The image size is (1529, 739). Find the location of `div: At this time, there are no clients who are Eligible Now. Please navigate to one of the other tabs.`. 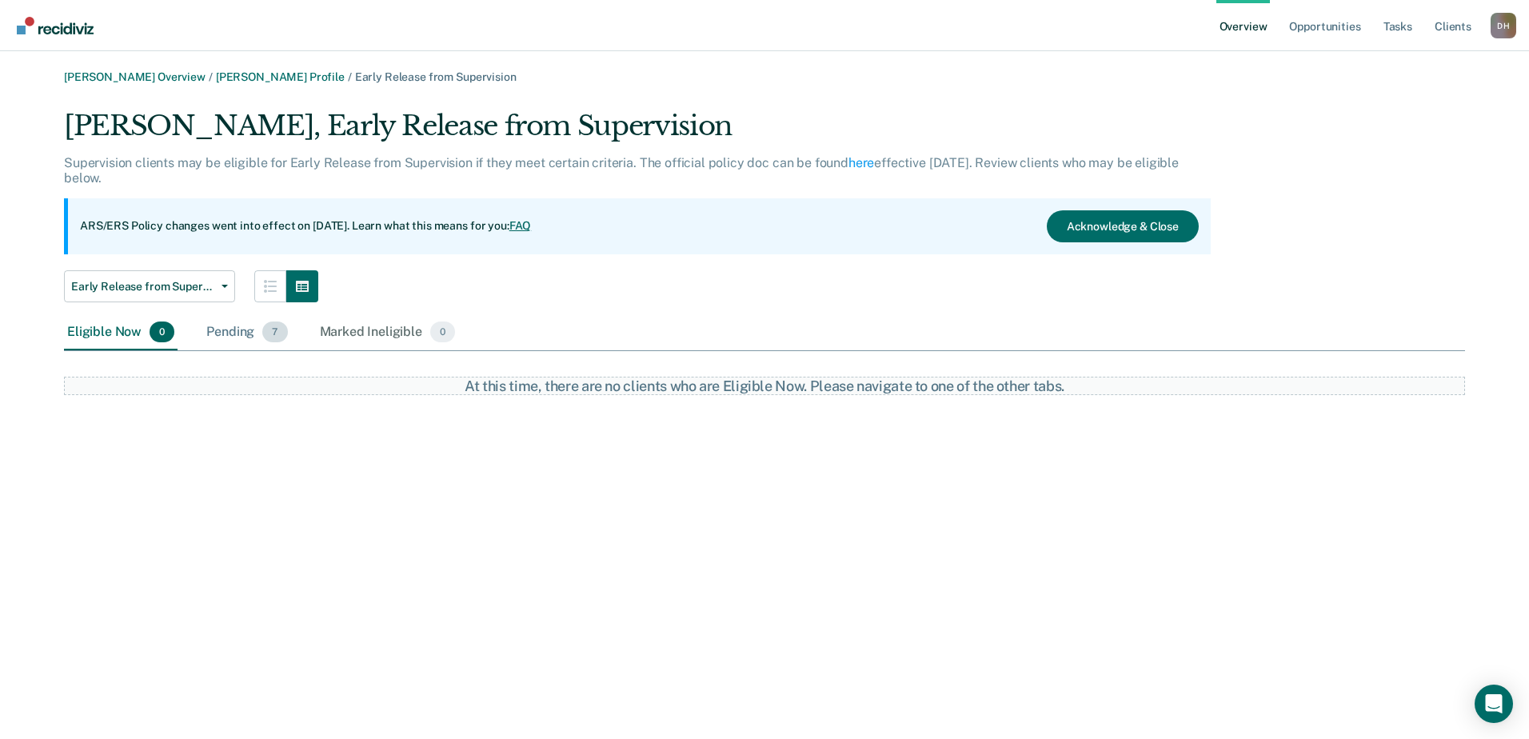

div: At this time, there are no clients who are Eligible Now. Please navigate to one of the other tabs. is located at coordinates (764, 386).